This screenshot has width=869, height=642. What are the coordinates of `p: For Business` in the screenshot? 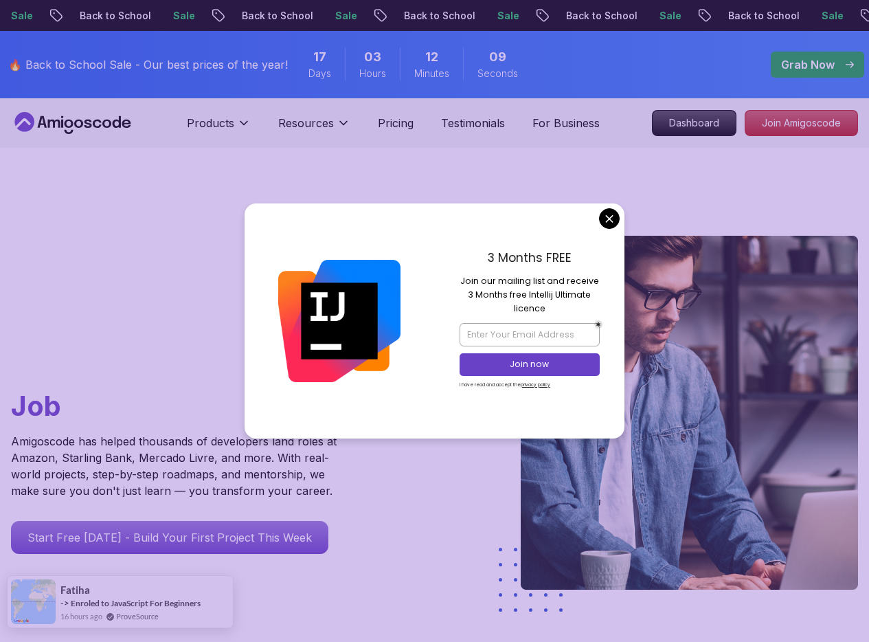 It's located at (566, 123).